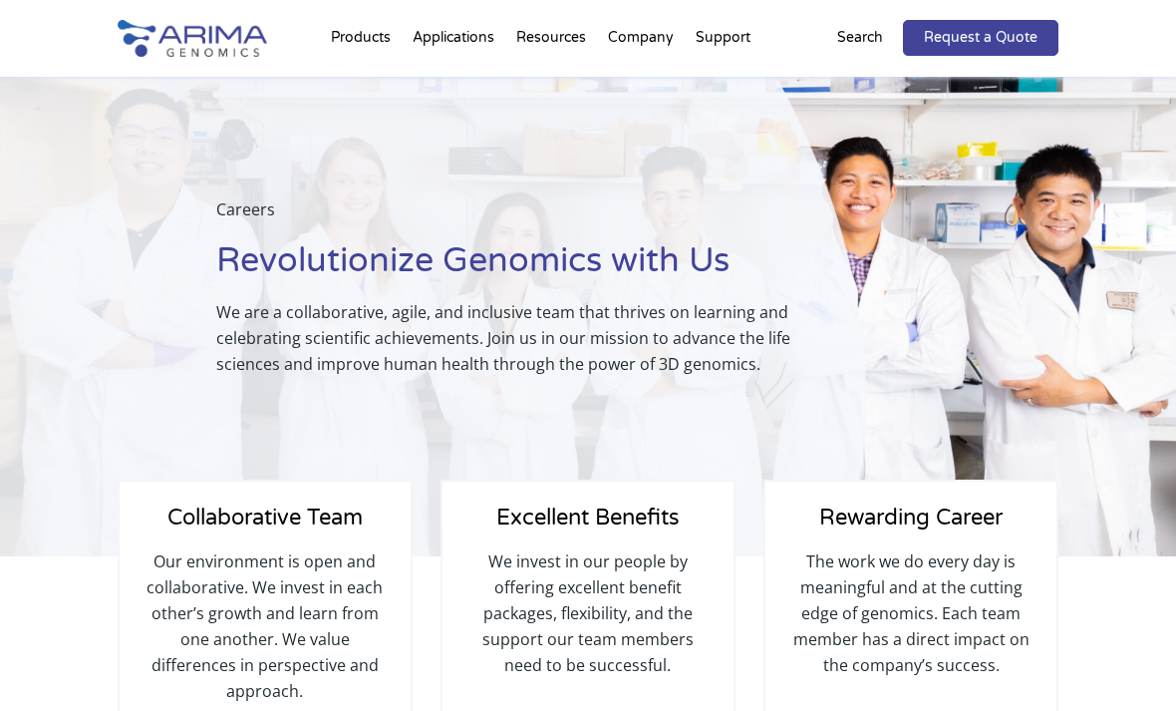  What do you see at coordinates (911, 613) in the screenshot?
I see `p: The work we do every day is meaningful and at the cutting edge of genomics. Each team member has ...` at bounding box center [911, 613].